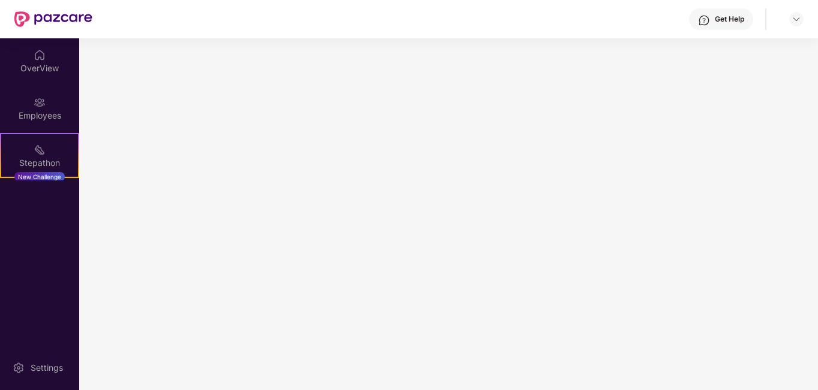 The image size is (818, 390). I want to click on img: svg+xml;base64,PHN2ZyBpZD0iU2V0dGluZy0yMHgyMCIgeG1sbnM9Imh0dHA6Ly93d3cudzMub3JnLzIwMDAvc3ZnIiB3aW..., so click(19, 368).